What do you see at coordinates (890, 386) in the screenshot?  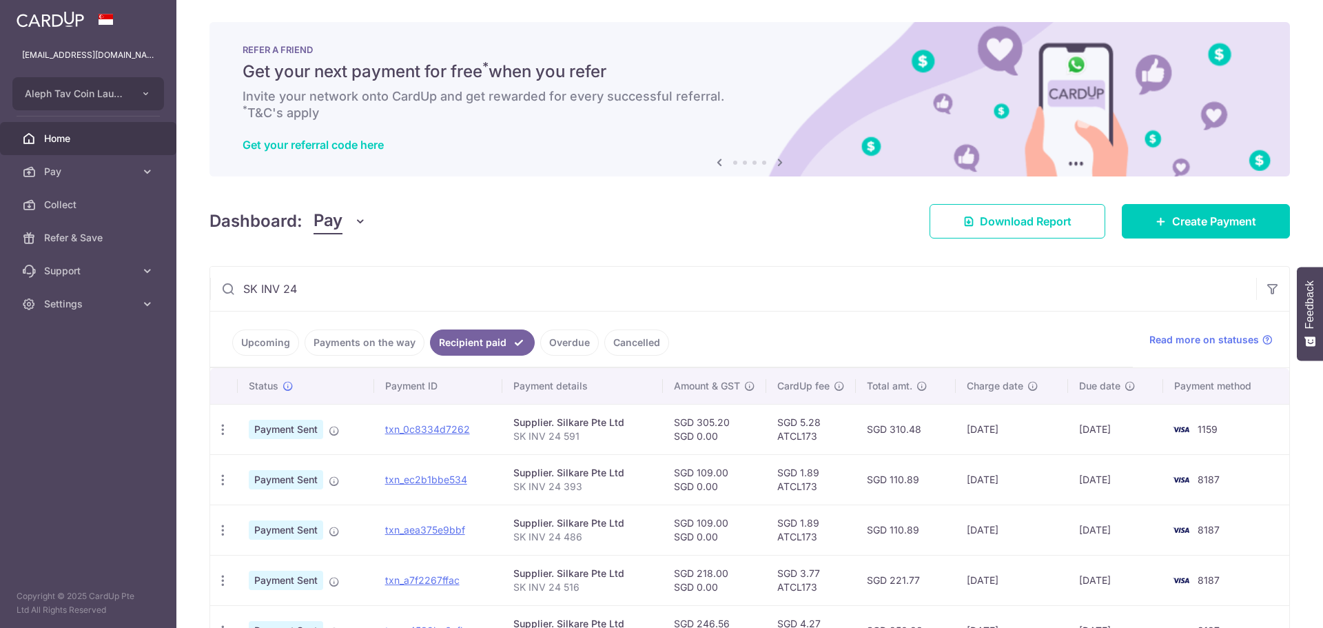 I see `span: Total amt.` at bounding box center [890, 386].